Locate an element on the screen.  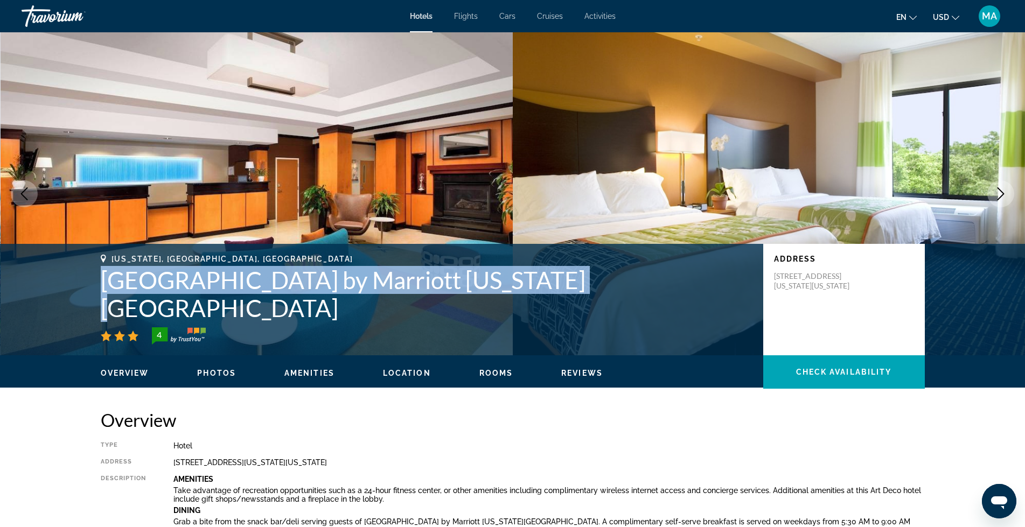
div: Type is located at coordinates (123, 446).